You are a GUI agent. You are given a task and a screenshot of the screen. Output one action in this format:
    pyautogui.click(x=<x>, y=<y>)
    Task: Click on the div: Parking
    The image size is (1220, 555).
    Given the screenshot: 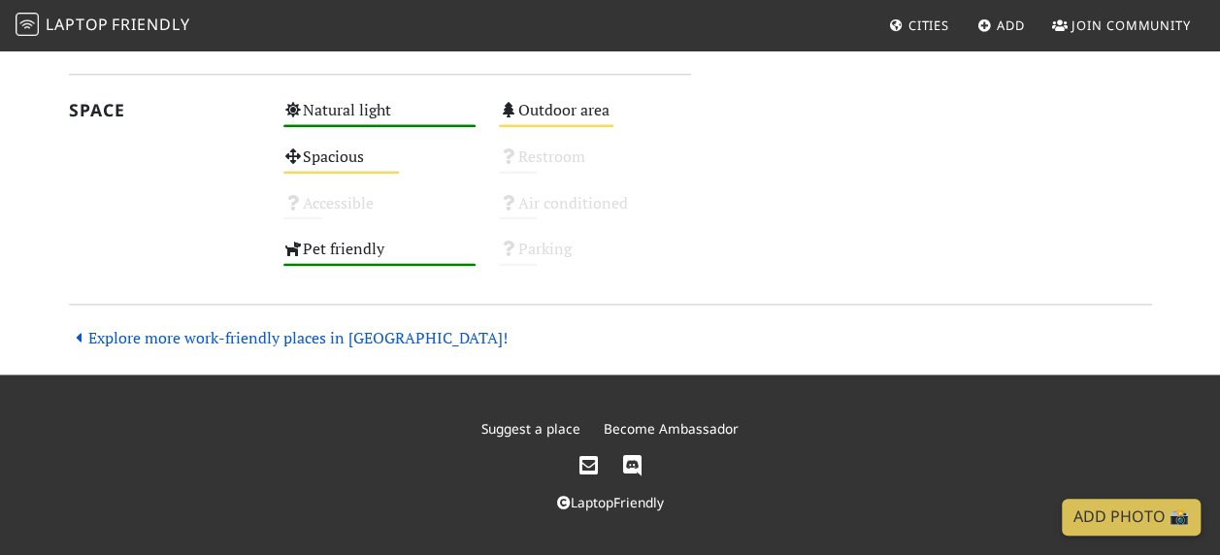 What is the action you would take?
    pyautogui.click(x=595, y=258)
    